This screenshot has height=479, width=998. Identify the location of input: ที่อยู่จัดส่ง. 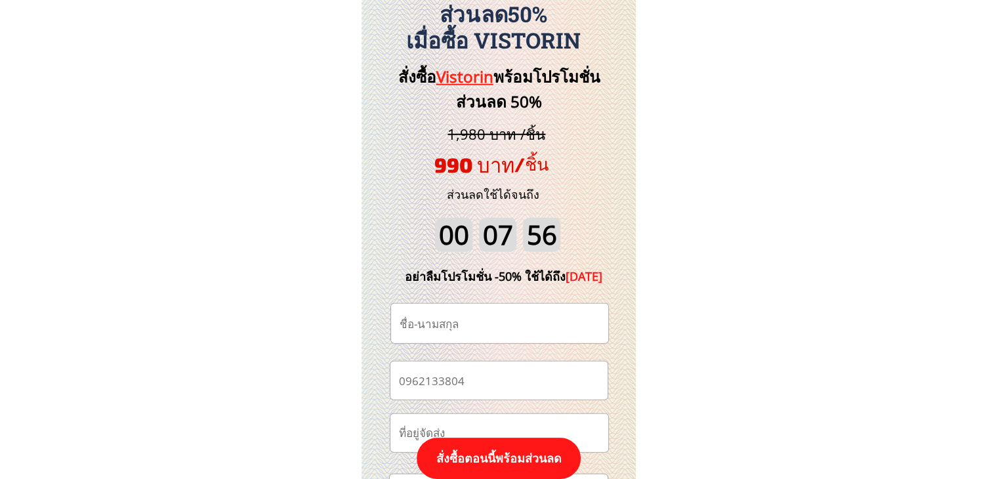
(499, 433).